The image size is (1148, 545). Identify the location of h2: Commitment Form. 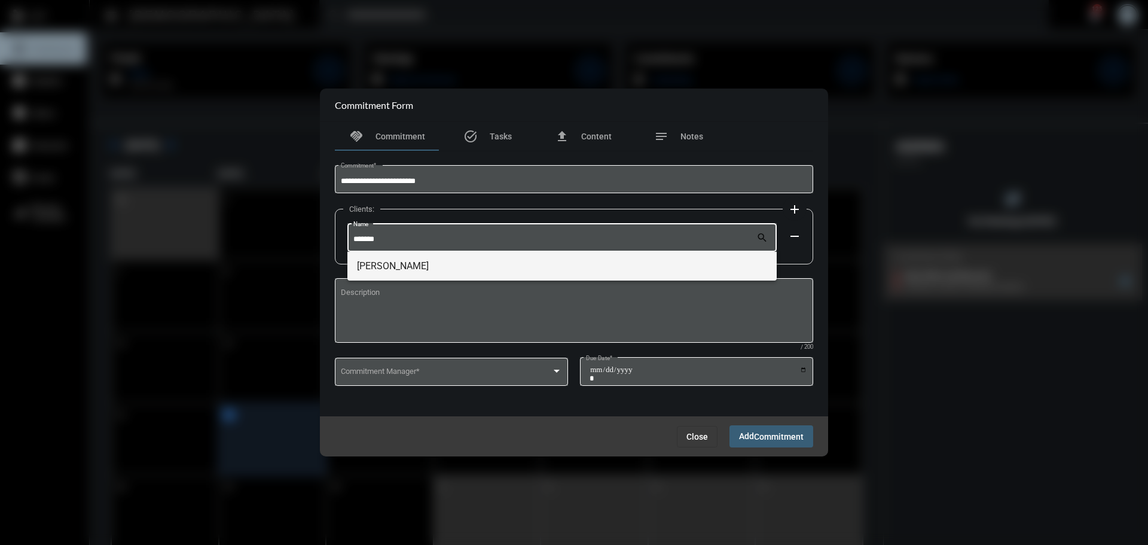
(374, 105).